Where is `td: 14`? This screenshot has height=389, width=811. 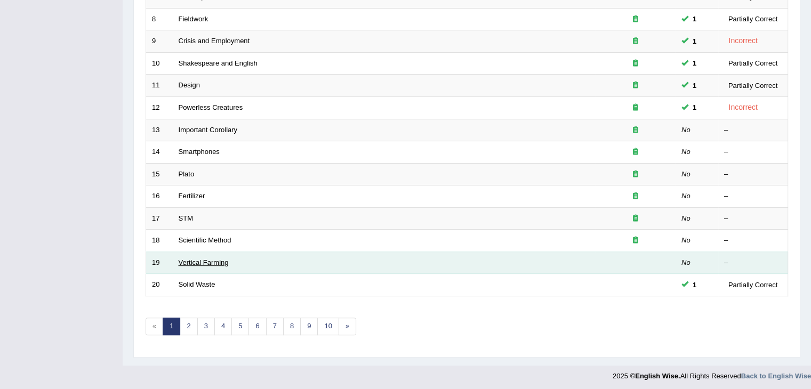
td: 14 is located at coordinates (159, 153).